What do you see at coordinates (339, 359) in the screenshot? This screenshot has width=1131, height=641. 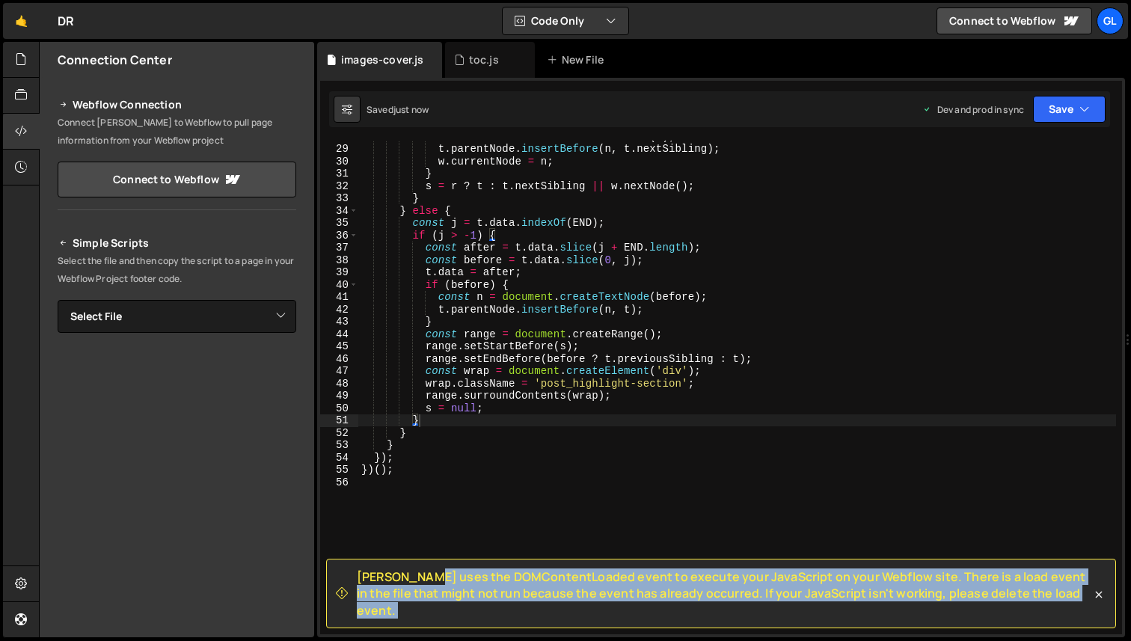 I see `div: 46` at bounding box center [339, 359].